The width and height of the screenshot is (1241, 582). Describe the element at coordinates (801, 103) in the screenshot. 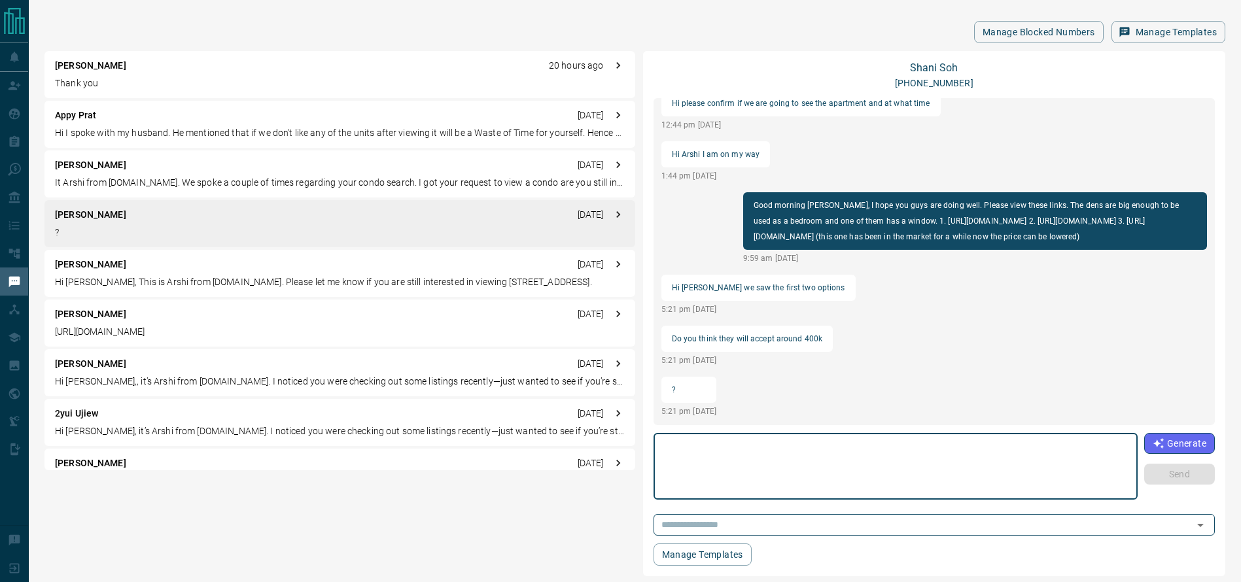

I see `p: Hi please confirm if we are going to see the apartment and at what time` at that location.